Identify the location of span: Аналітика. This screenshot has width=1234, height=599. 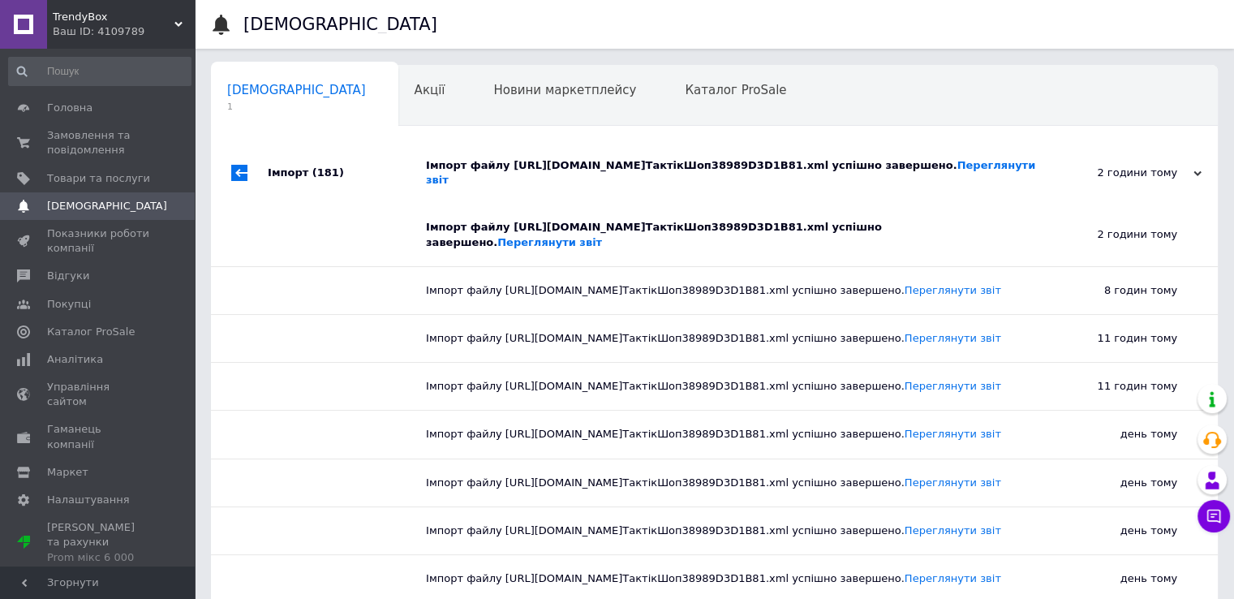
(75, 359).